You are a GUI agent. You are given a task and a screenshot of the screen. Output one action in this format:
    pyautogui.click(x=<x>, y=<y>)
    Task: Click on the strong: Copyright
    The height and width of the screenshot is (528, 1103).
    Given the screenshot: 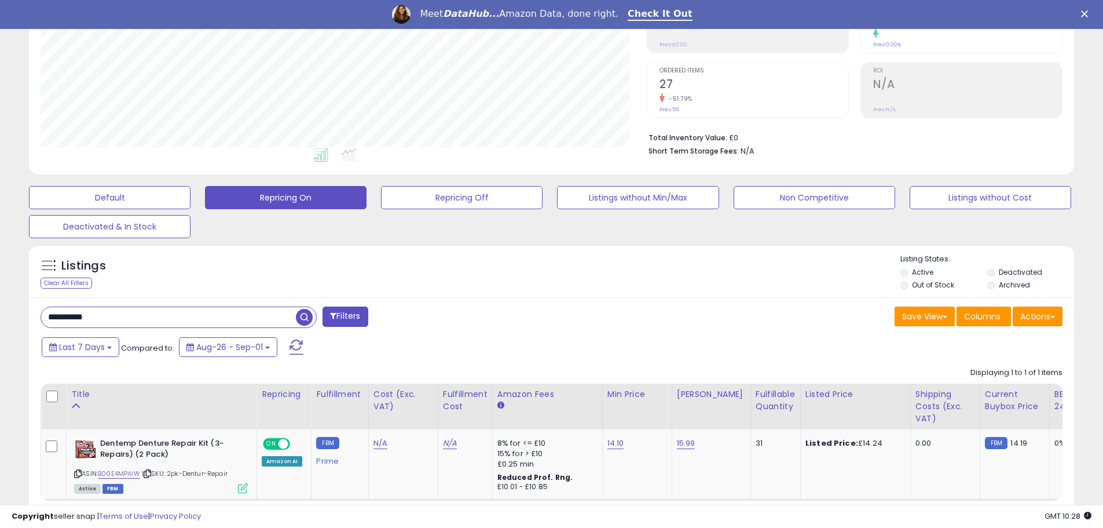 What is the action you would take?
    pyautogui.click(x=32, y=515)
    